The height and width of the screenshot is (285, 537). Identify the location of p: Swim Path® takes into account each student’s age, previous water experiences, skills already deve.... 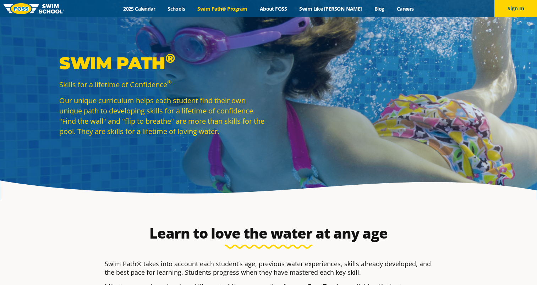
(269, 268).